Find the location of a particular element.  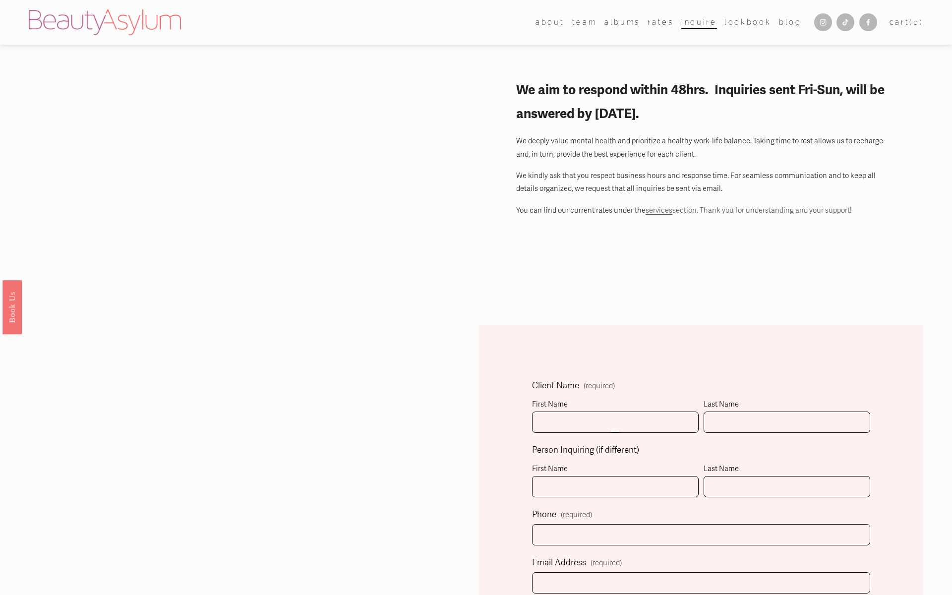

a: Instagram is located at coordinates (823, 22).